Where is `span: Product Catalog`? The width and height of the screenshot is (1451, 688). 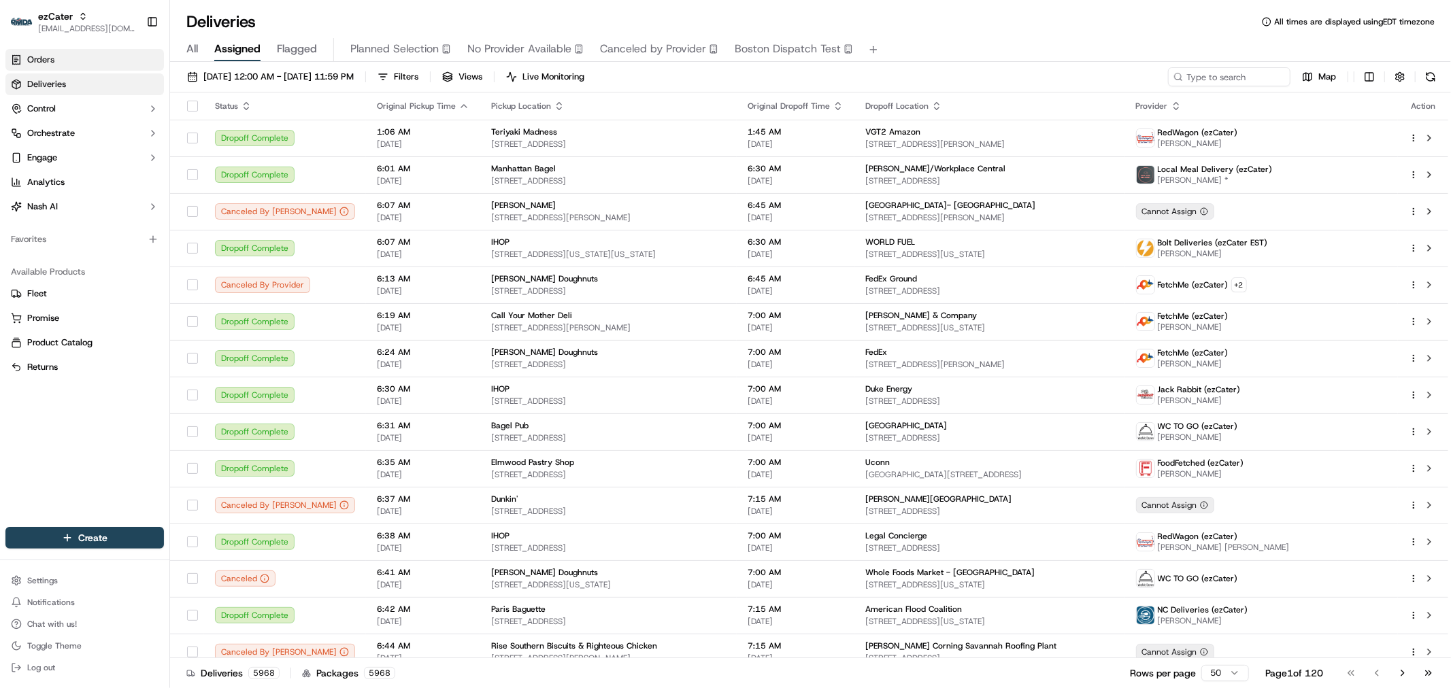
span: Product Catalog is located at coordinates (60, 343).